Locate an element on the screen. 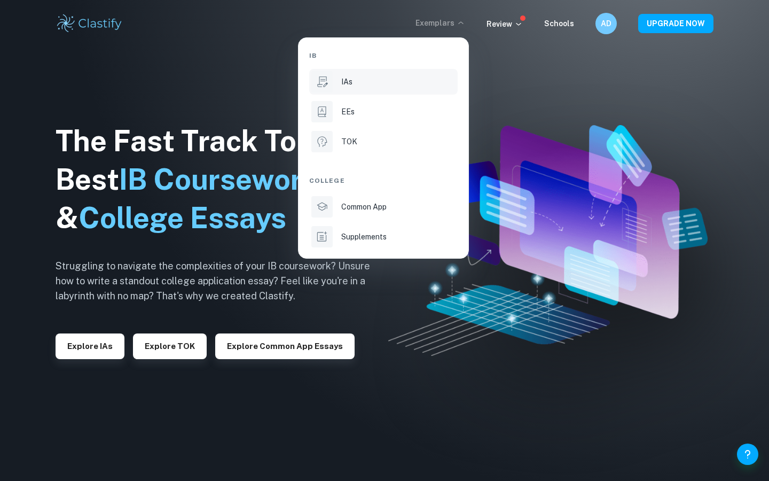 The width and height of the screenshot is (769, 481). p: TOK is located at coordinates (349, 141).